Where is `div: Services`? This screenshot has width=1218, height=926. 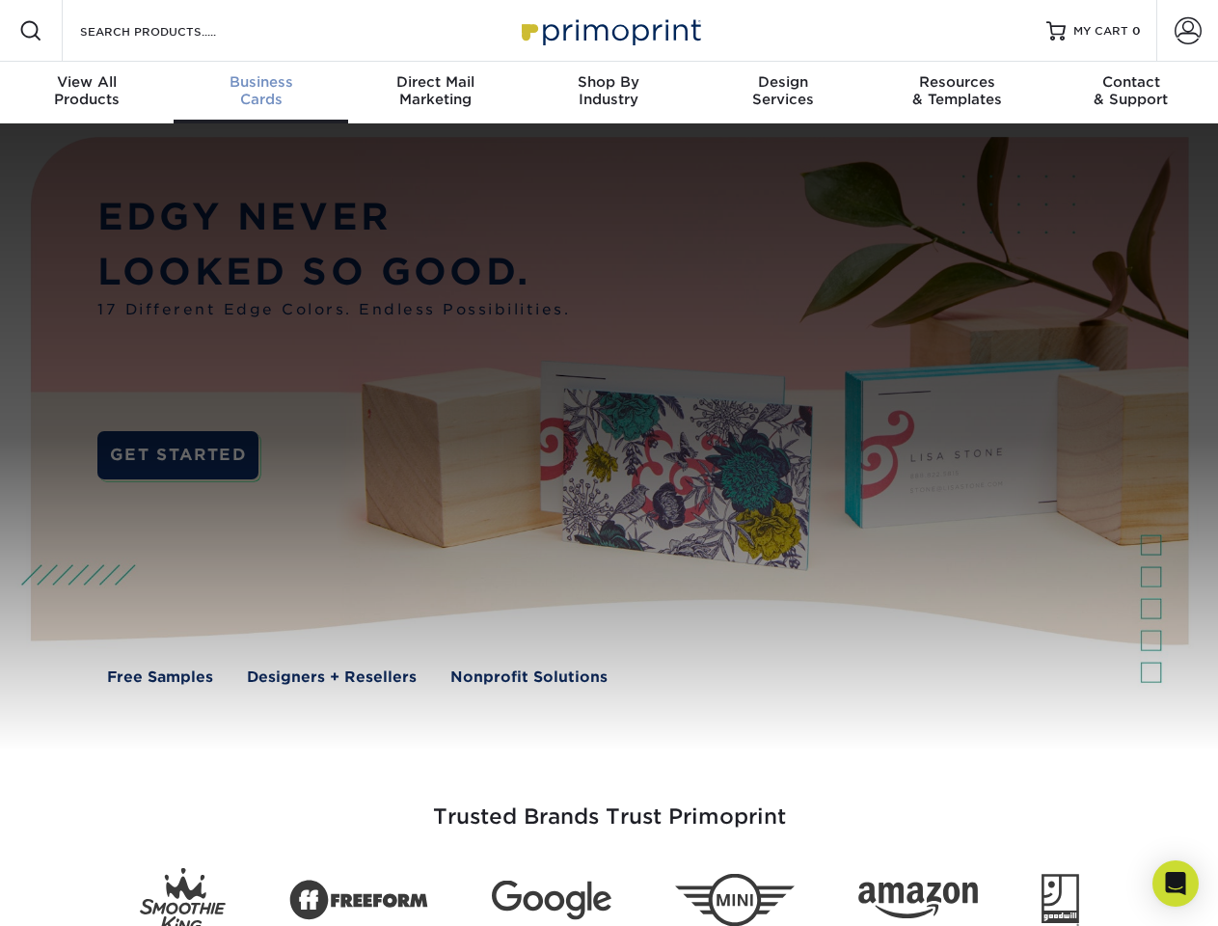 div: Services is located at coordinates (783, 91).